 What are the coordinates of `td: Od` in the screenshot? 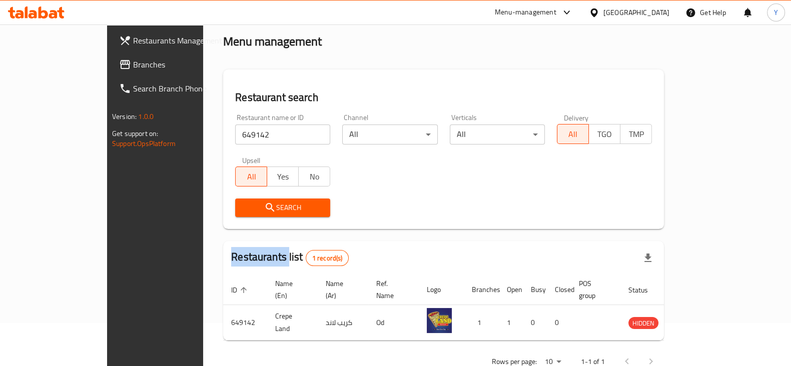 It's located at (393, 323).